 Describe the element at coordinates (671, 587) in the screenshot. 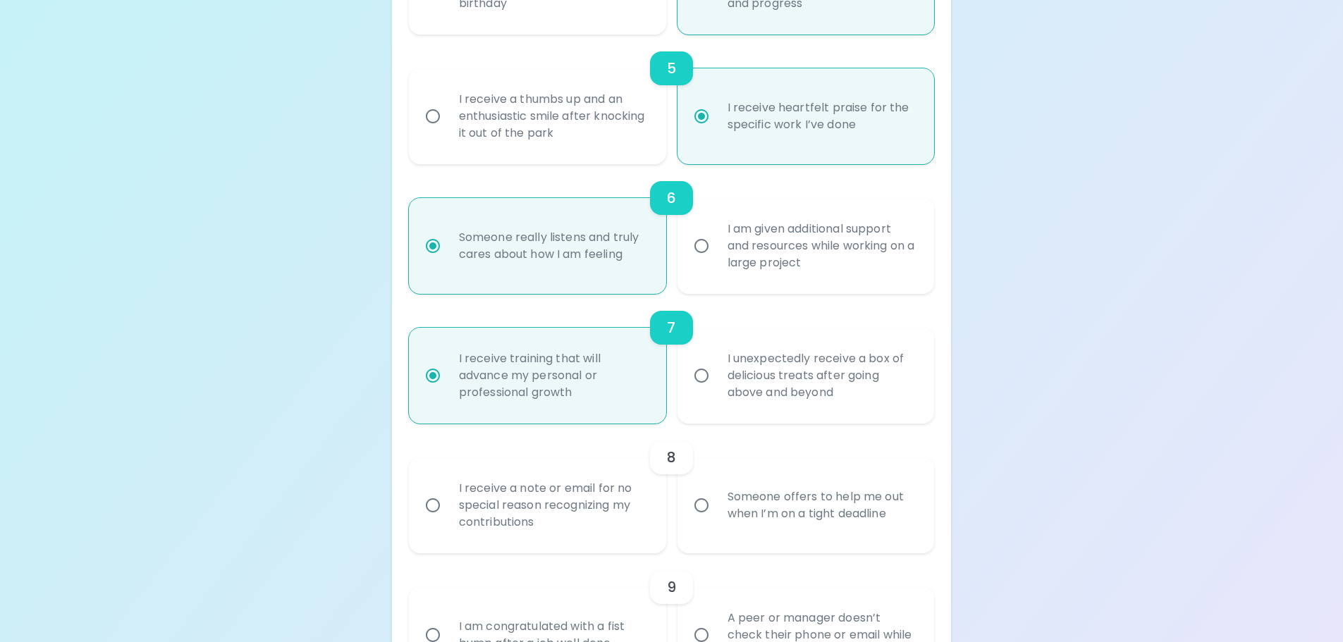

I see `h6: 9` at that location.